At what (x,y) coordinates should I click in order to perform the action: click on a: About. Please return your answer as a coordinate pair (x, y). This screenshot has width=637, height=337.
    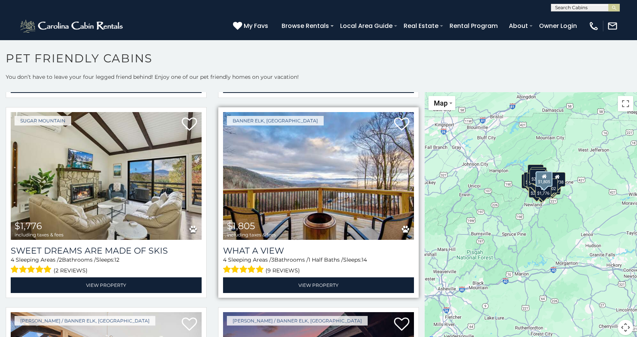
    Looking at the image, I should click on (518, 26).